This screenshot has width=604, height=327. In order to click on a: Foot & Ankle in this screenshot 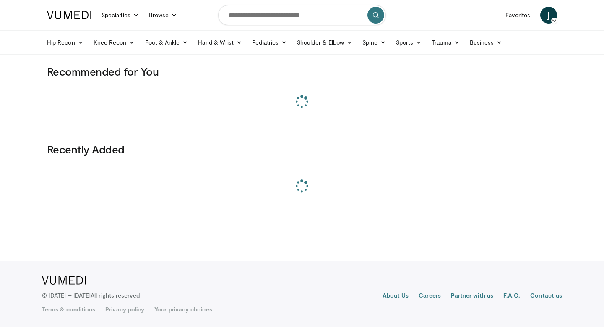, I will do `click(167, 42)`.